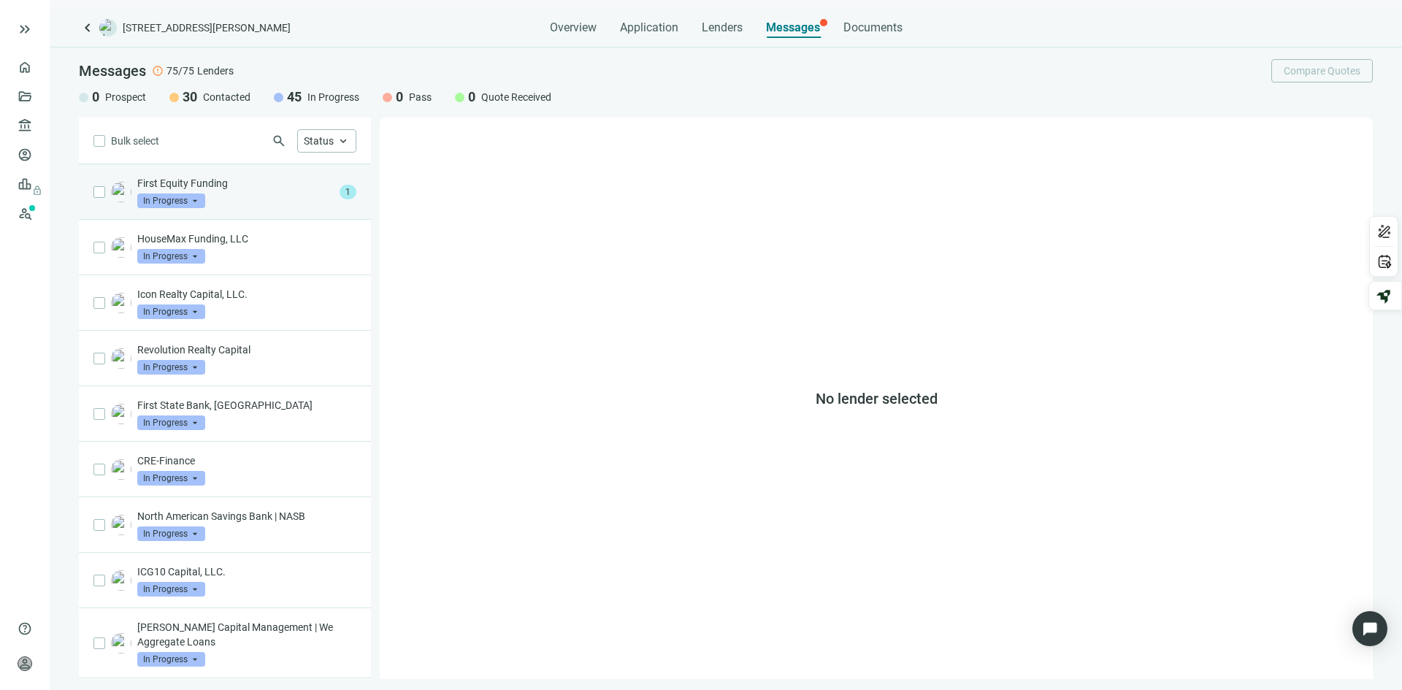  What do you see at coordinates (121, 359) in the screenshot?
I see `img: 1c65d3a6-a92d-4220-9007-44325407cf47` at bounding box center [121, 359].